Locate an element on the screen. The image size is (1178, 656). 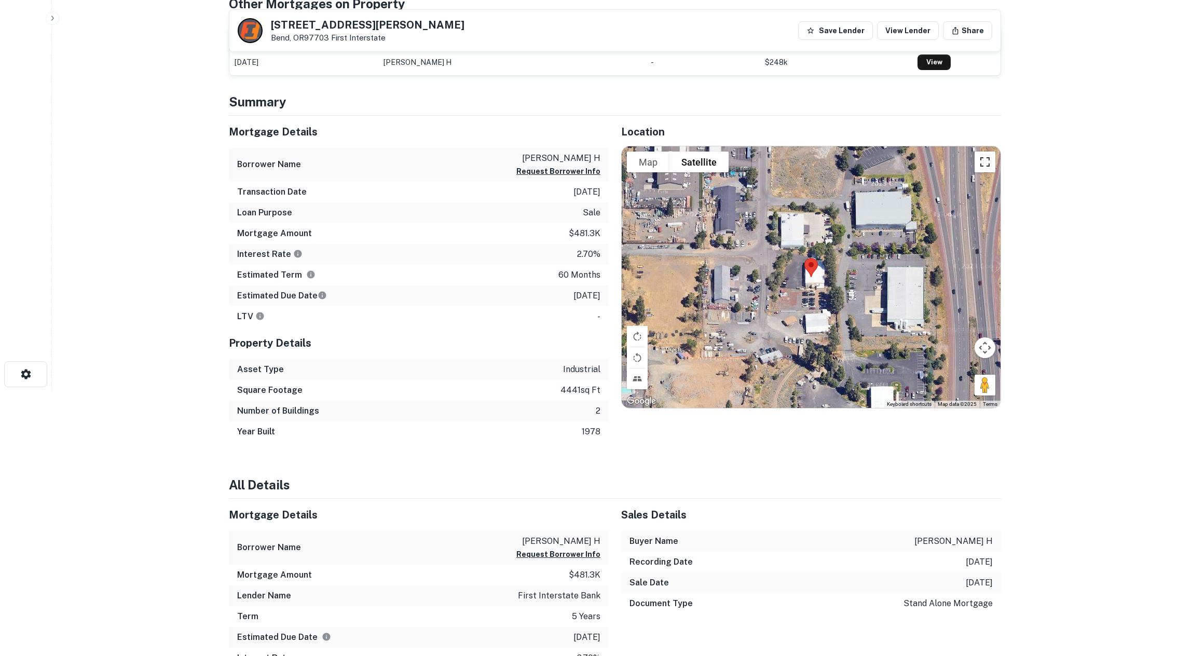
button: Rotate map counterclockwise is located at coordinates (637, 358).